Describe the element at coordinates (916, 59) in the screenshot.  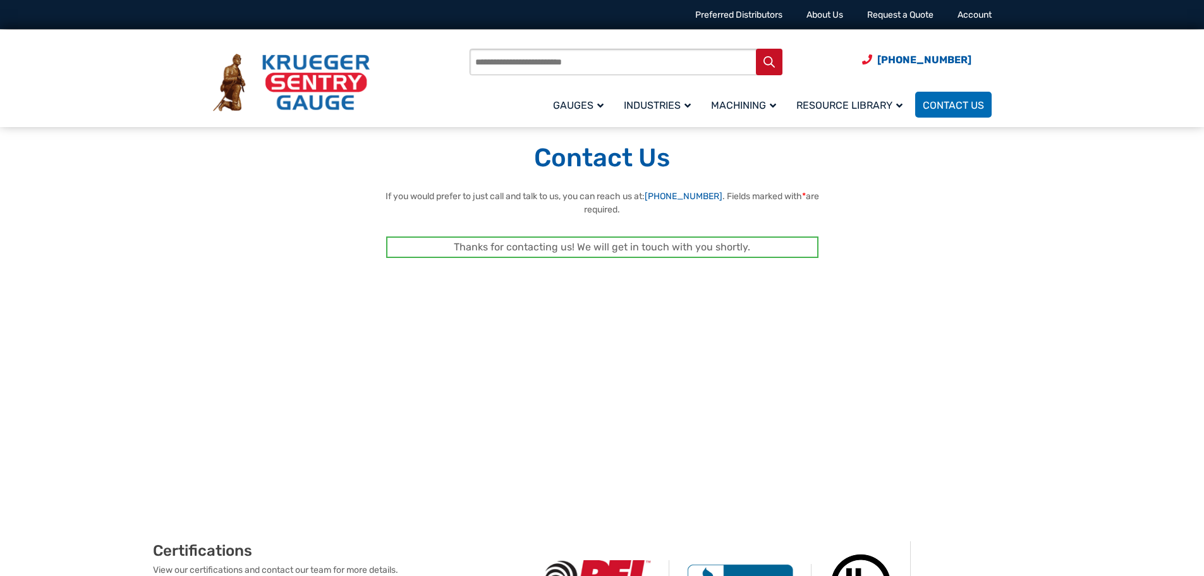
I see `a: Phone Number (920) 434-8860` at that location.